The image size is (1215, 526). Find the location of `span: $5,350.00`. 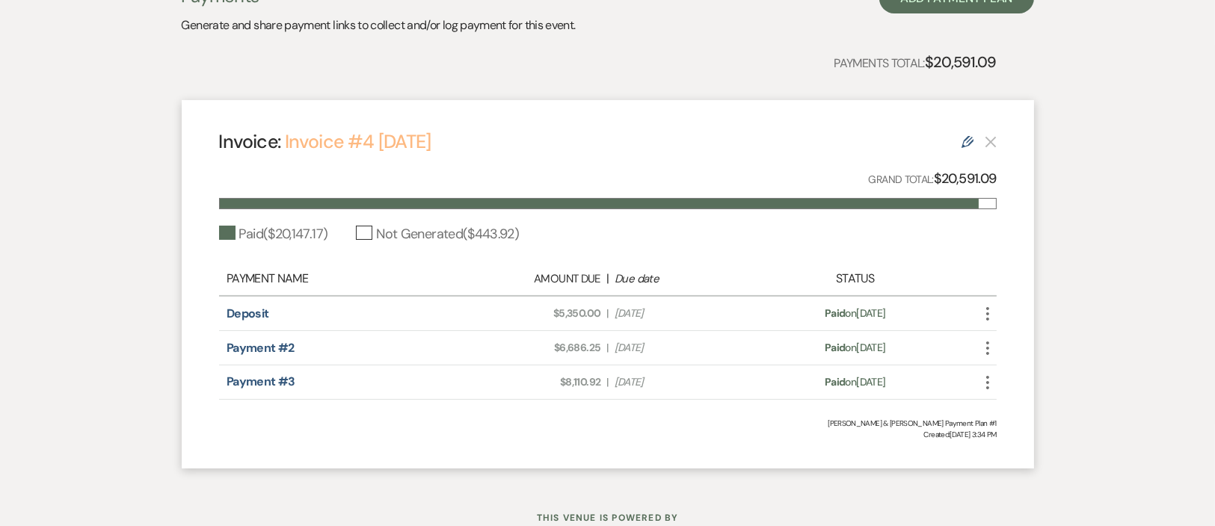

span: $5,350.00 is located at coordinates (532, 313).